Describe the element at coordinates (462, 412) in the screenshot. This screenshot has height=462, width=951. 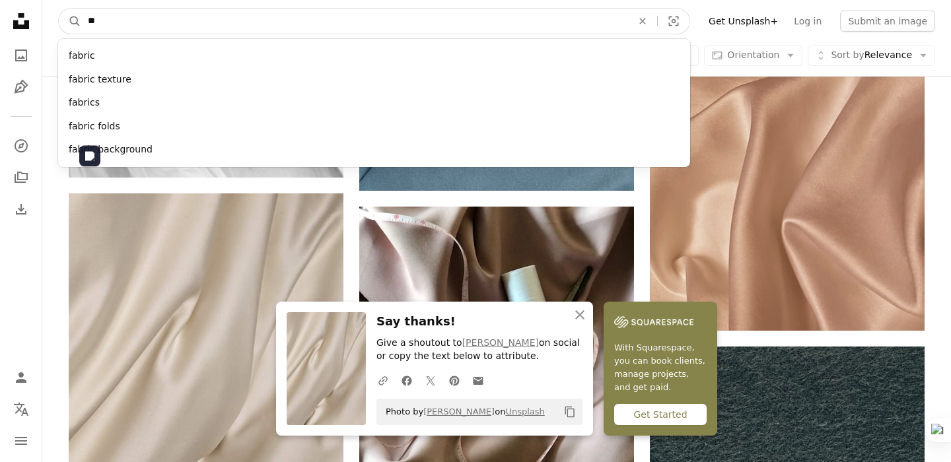
I see `span: Photo by on` at that location.